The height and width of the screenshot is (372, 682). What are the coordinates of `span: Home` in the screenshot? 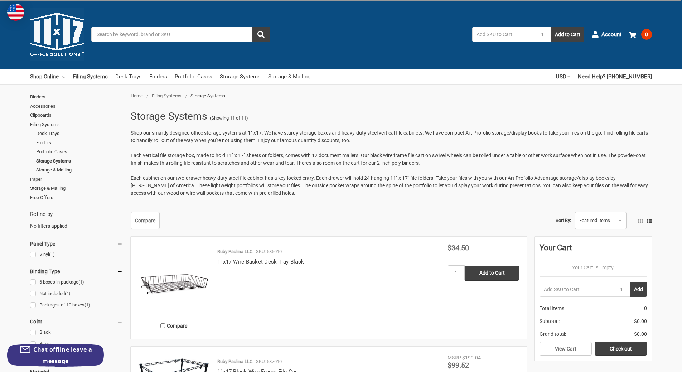 It's located at (137, 96).